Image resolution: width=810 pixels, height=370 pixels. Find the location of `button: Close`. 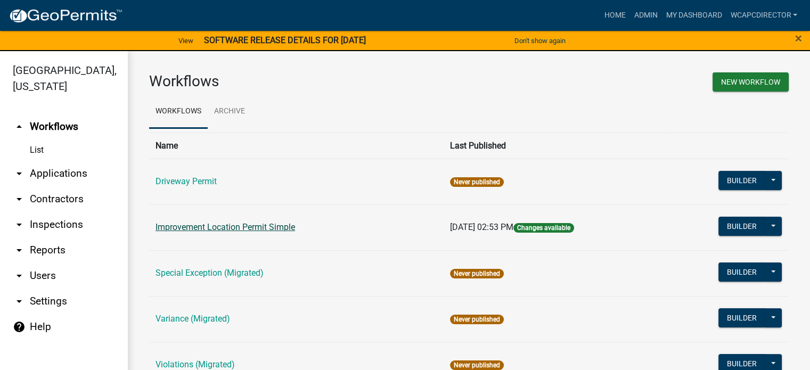

button: Close is located at coordinates (799, 38).